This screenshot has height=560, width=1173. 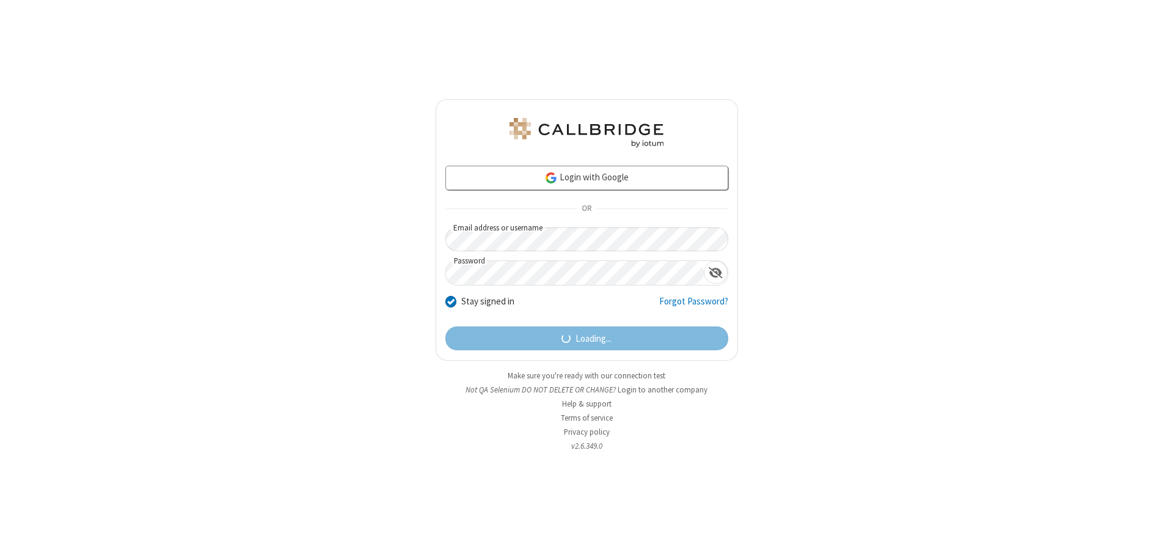 I want to click on a: Privacy policy, so click(x=586, y=431).